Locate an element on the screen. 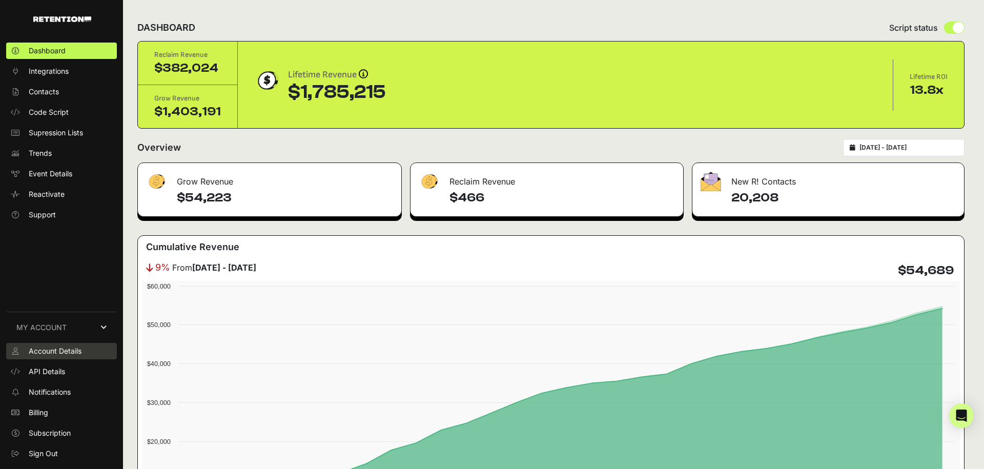  text: $50,000 is located at coordinates (159, 324).